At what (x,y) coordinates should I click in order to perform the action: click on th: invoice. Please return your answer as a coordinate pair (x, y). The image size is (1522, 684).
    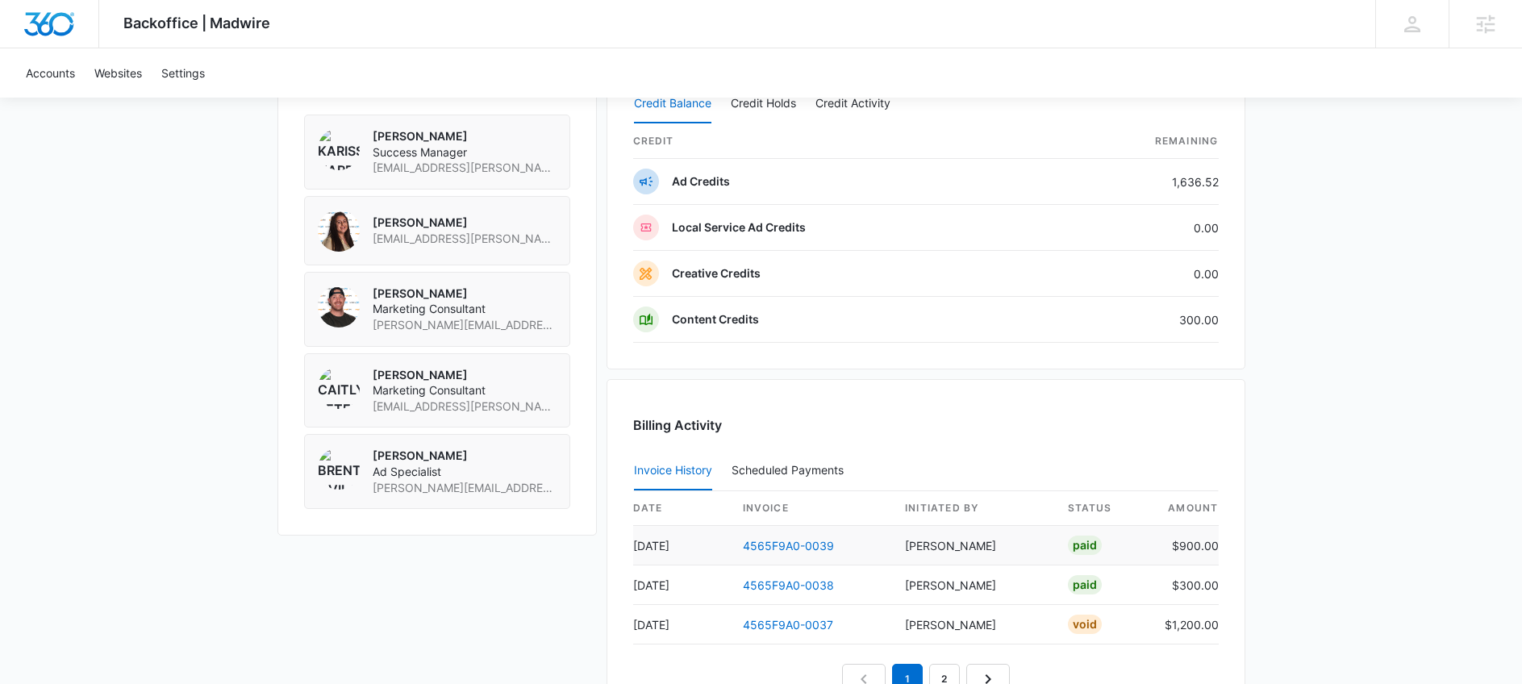
    Looking at the image, I should click on (811, 508).